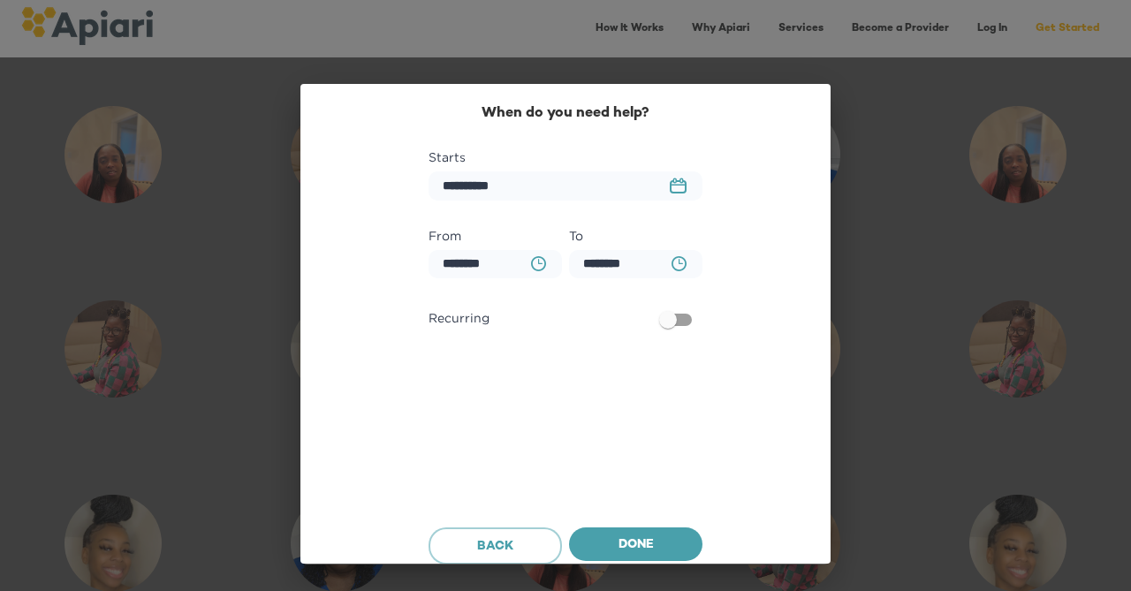 Image resolution: width=1131 pixels, height=591 pixels. Describe the element at coordinates (495, 547) in the screenshot. I see `span: Back` at that location.